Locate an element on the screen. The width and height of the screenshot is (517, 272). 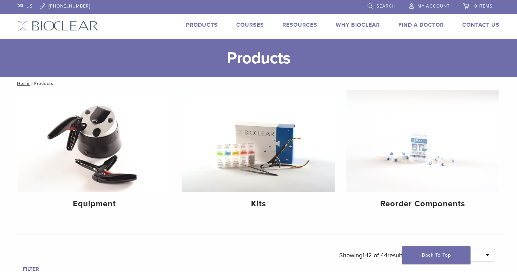
img: Reorder Components is located at coordinates (423, 141).